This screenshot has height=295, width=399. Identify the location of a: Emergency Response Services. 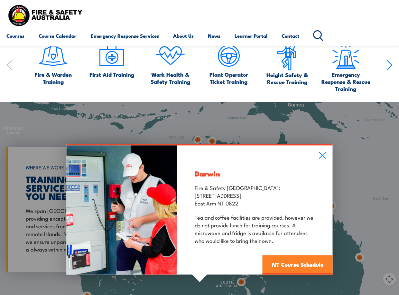
(125, 36).